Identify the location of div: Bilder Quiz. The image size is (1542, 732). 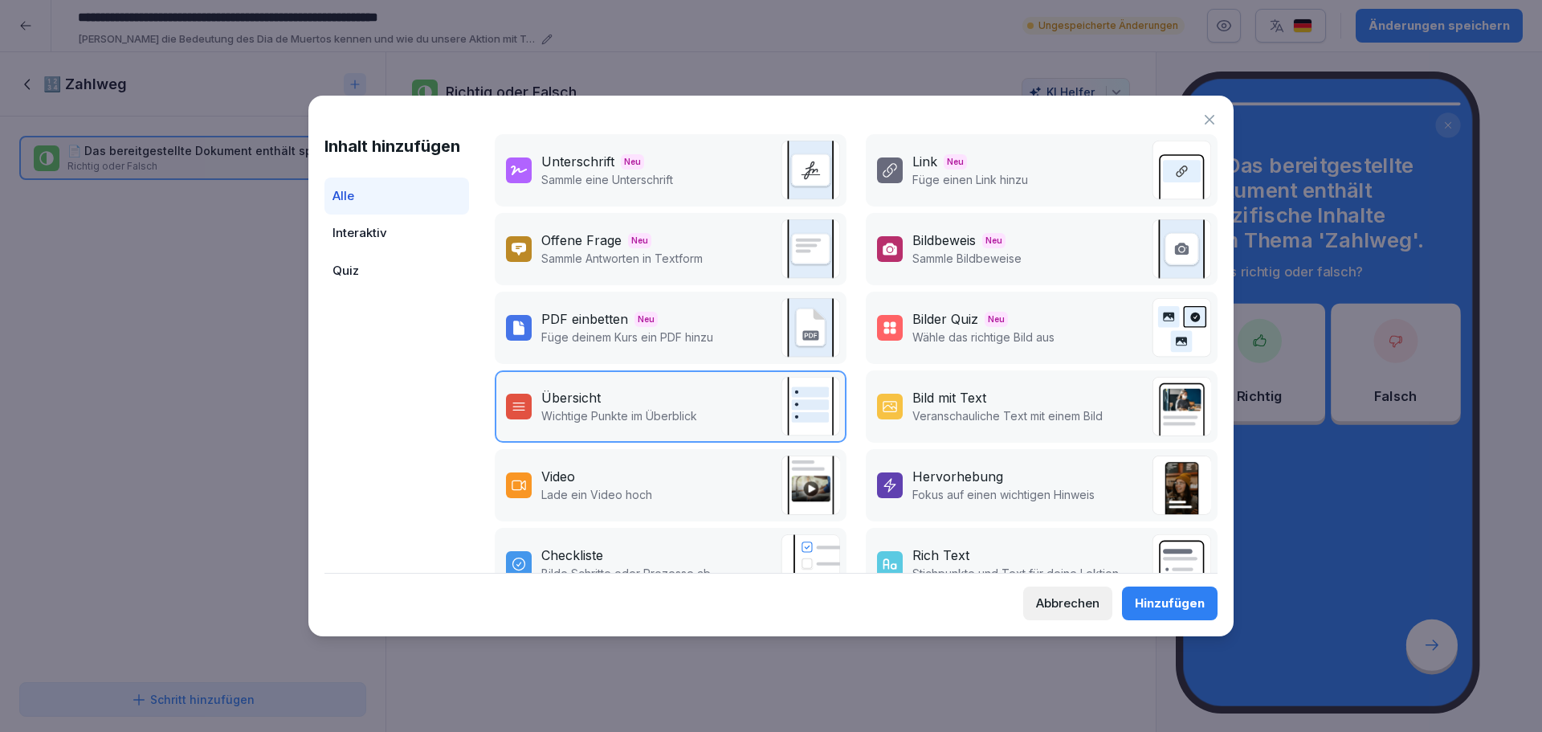
(945, 319).